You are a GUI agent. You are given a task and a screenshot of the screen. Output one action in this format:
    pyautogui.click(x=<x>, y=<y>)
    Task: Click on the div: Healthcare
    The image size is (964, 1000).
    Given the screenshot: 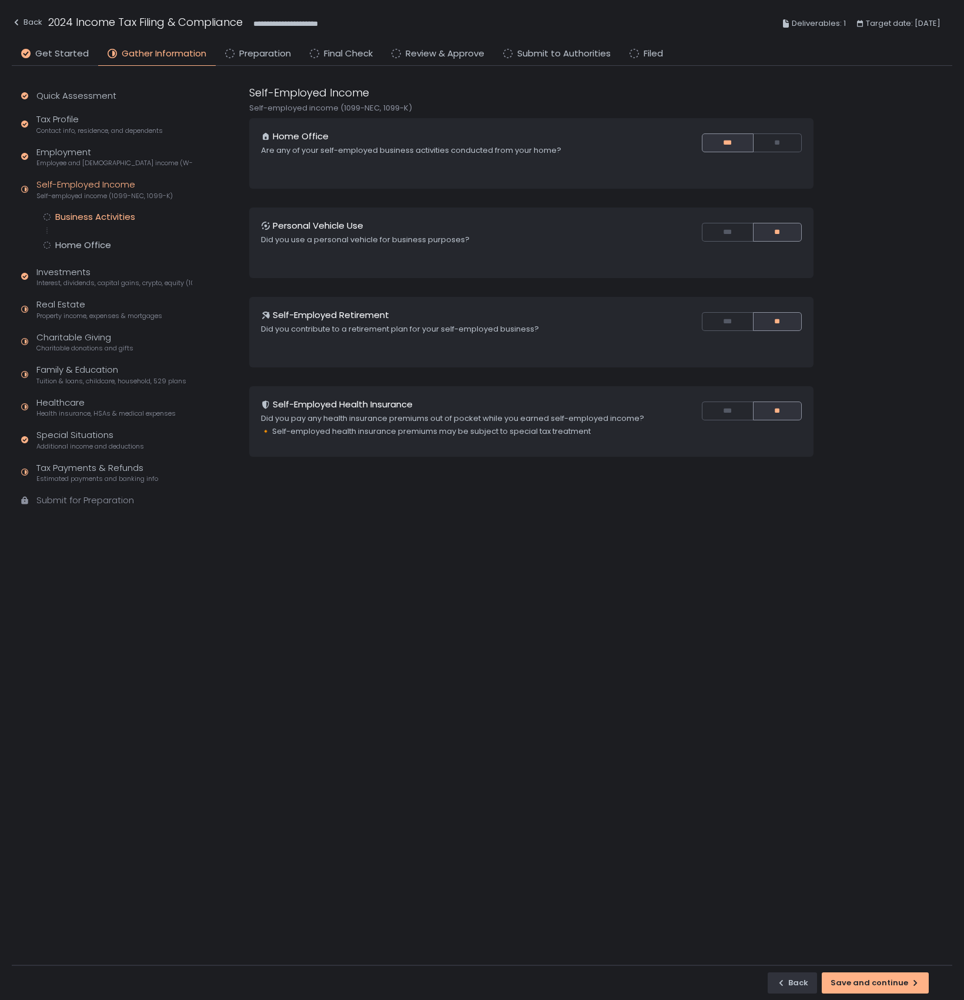 What is the action you would take?
    pyautogui.click(x=106, y=407)
    